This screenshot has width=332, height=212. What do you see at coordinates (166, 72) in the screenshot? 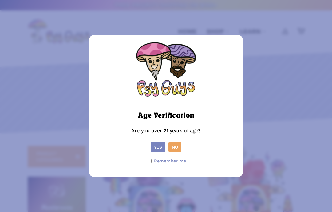
I see `img: Psy Guys Logo` at bounding box center [166, 72].